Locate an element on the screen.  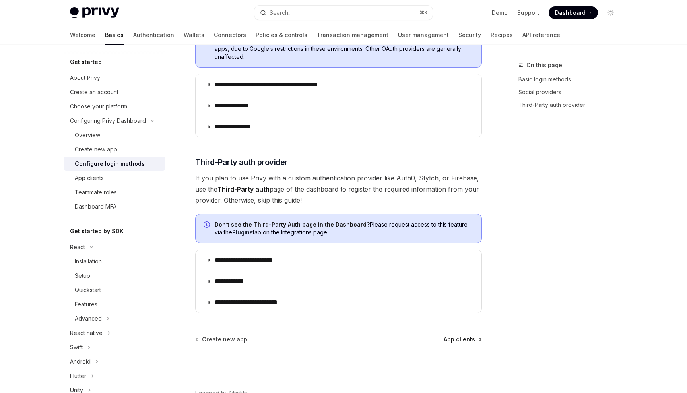
a: Setup is located at coordinates (115, 276).